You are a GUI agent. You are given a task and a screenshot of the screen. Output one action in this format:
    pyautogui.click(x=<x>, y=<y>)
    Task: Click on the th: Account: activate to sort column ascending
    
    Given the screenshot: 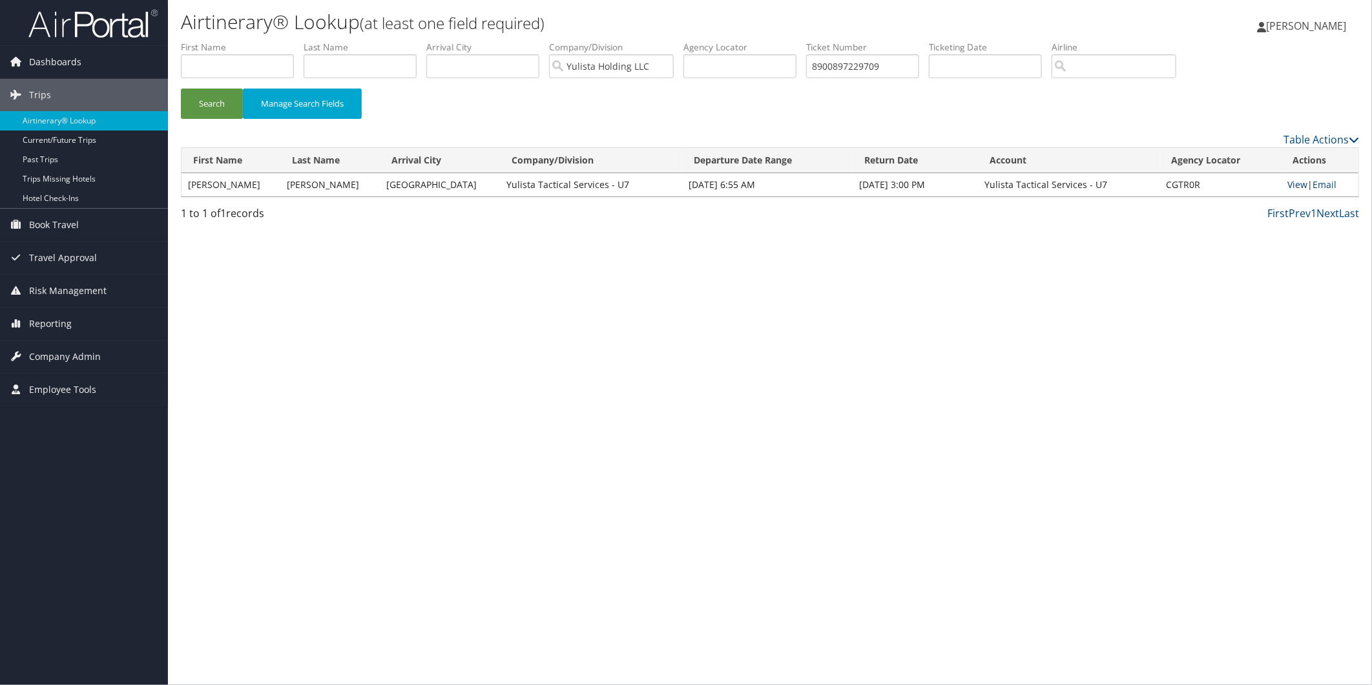 What is the action you would take?
    pyautogui.click(x=1069, y=160)
    